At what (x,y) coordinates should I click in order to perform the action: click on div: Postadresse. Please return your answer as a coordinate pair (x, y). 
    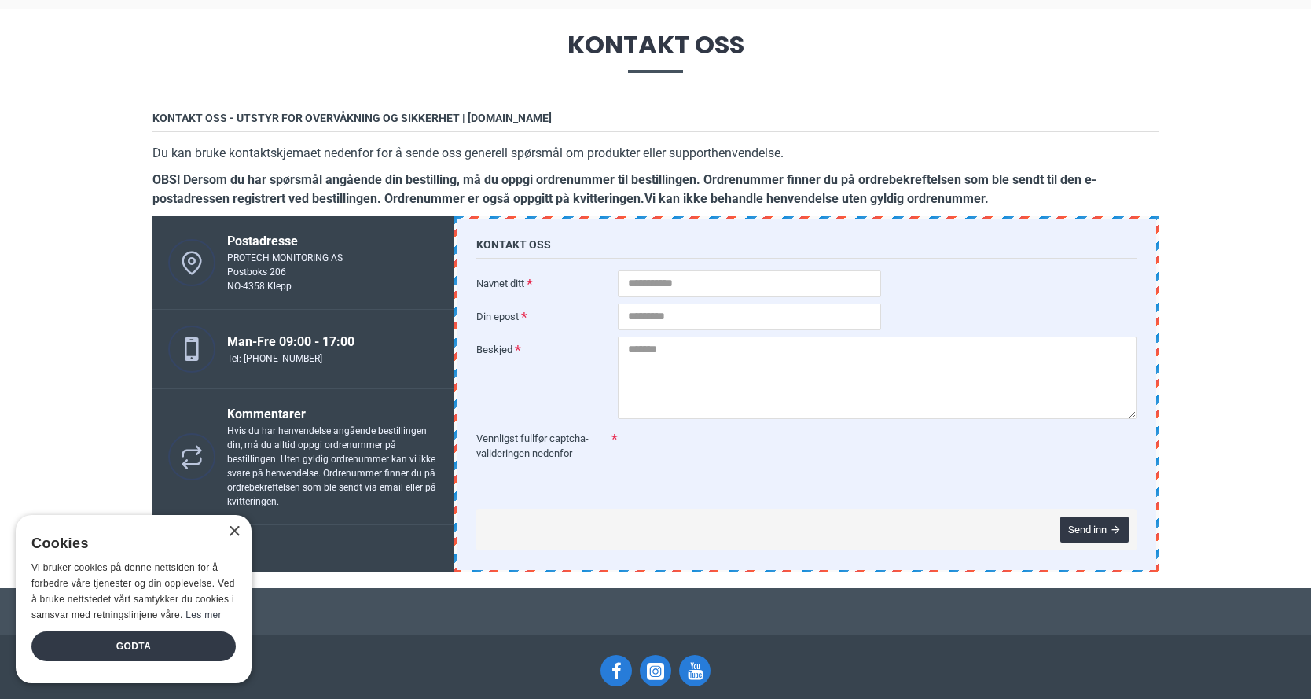
    Looking at the image, I should click on (285, 241).